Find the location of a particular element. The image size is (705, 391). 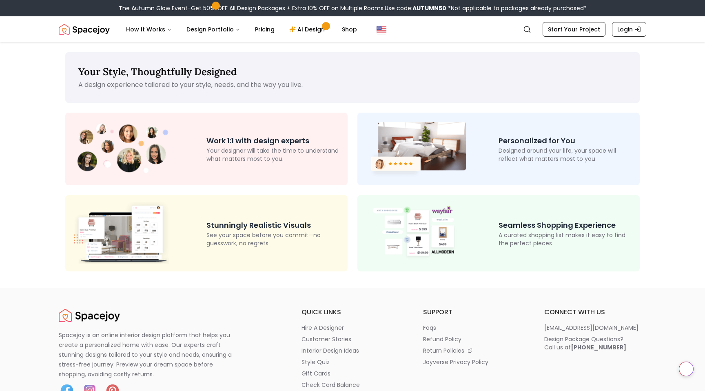

p: return policies is located at coordinates (443, 350).